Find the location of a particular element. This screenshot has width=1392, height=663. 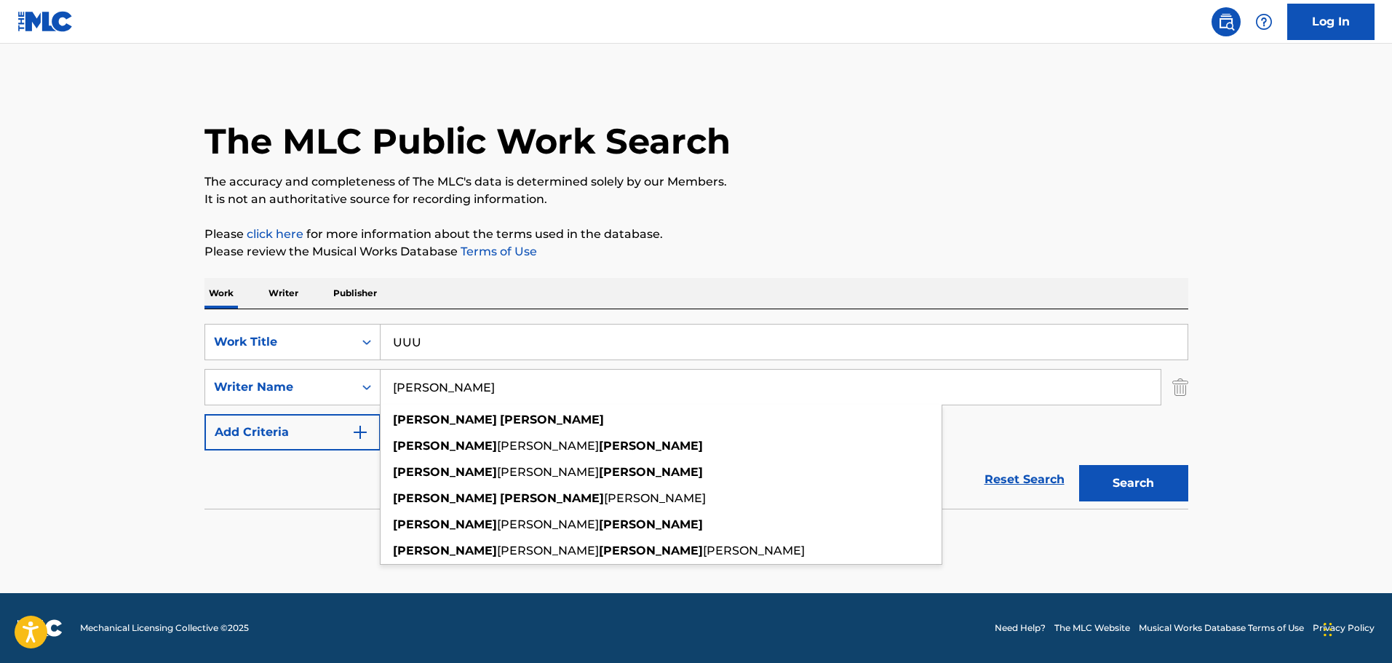

img: MLC Logo is located at coordinates (45, 21).